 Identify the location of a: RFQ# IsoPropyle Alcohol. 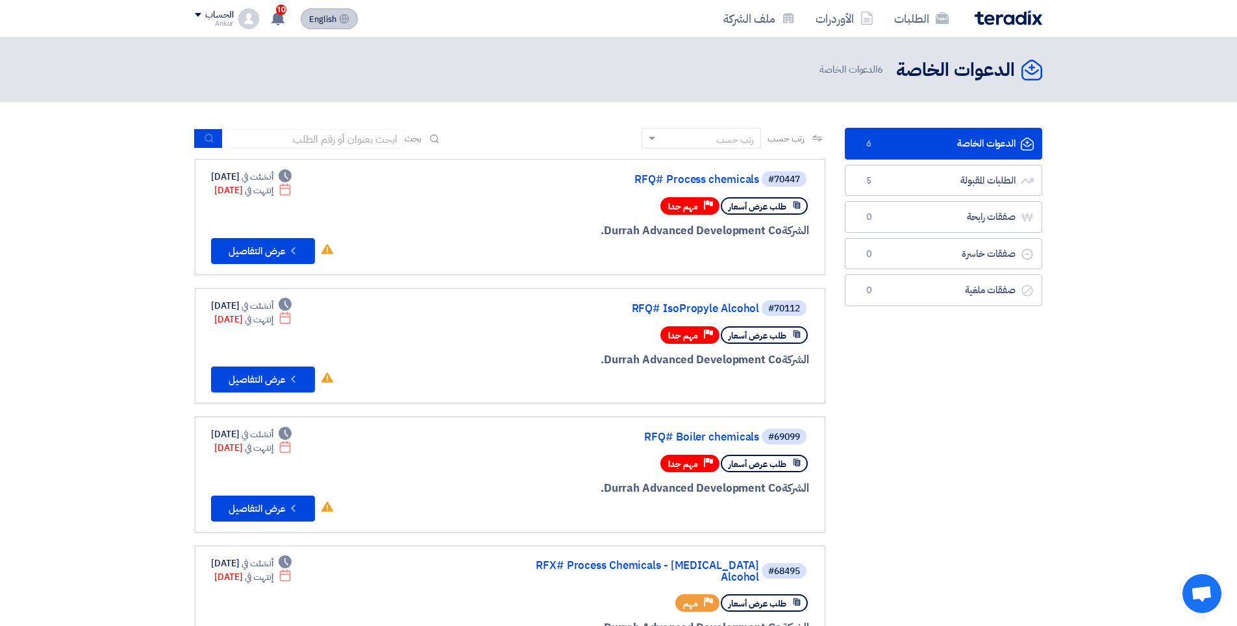
(629, 309).